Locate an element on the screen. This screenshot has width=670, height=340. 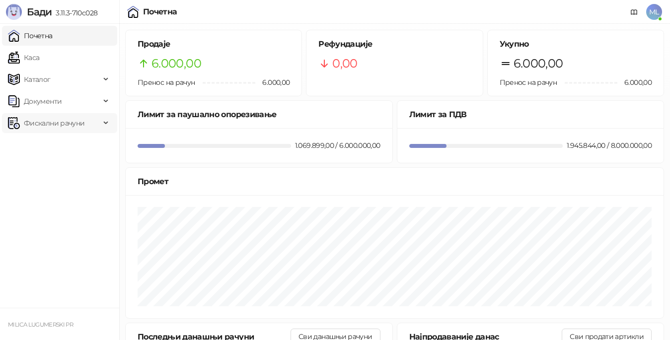
div: Лимит за ПДВ is located at coordinates (530, 114).